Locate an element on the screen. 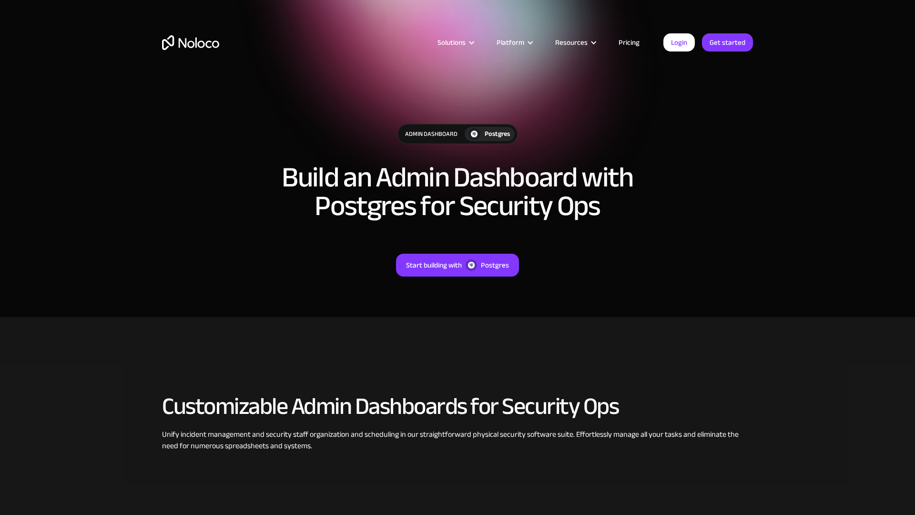 The image size is (915, 515). div: Start building with is located at coordinates (434, 265).